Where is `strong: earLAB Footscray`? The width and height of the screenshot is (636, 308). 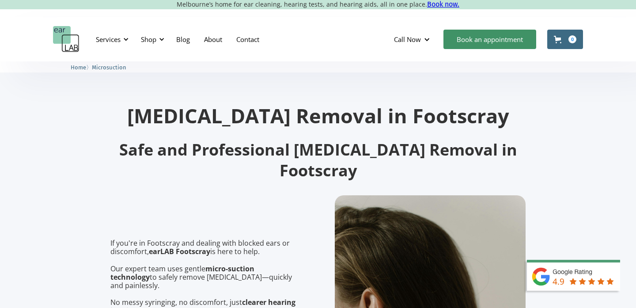 strong: earLAB Footscray is located at coordinates (179, 251).